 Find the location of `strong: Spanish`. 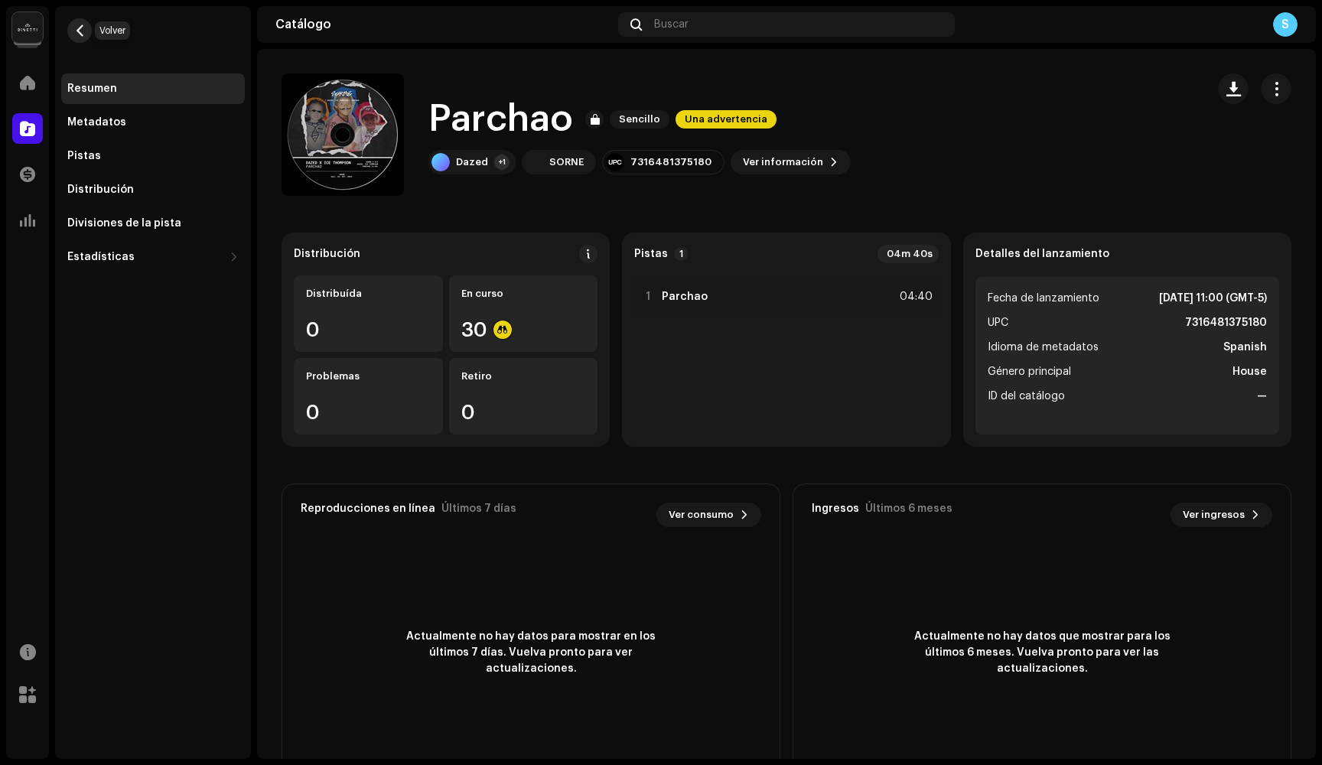

strong: Spanish is located at coordinates (1245, 347).